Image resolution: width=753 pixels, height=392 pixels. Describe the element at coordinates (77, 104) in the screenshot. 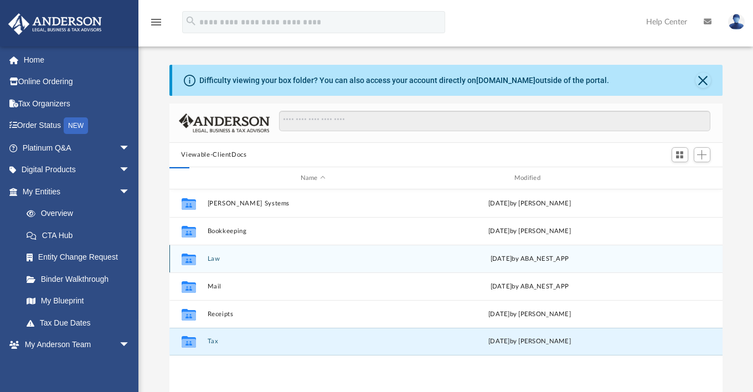

I see `a: Tax Organizers` at that location.